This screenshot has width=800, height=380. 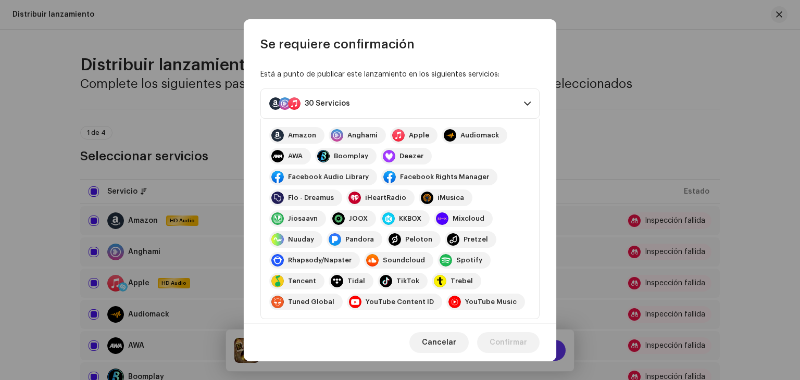 What do you see at coordinates (360, 240) in the screenshot?
I see `div: Pandora` at bounding box center [360, 240].